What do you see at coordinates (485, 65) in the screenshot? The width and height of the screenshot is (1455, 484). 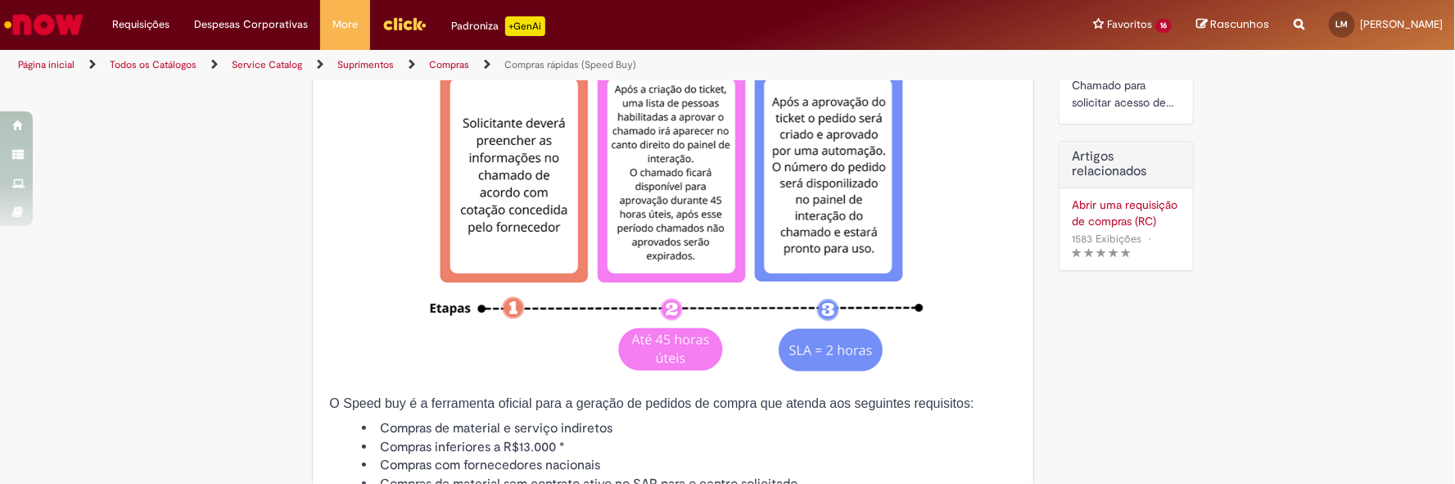 I see `ul: Trilhas de página` at bounding box center [485, 65].